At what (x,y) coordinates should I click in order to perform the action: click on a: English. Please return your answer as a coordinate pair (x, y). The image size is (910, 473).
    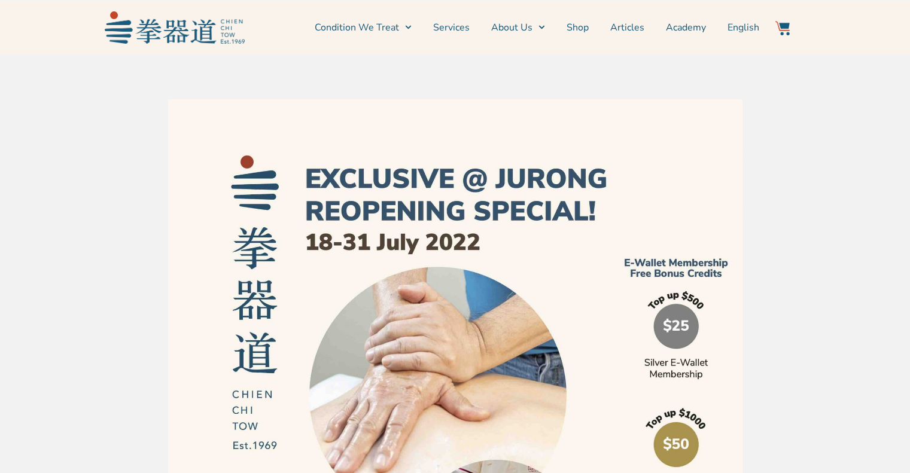
    Looking at the image, I should click on (743, 28).